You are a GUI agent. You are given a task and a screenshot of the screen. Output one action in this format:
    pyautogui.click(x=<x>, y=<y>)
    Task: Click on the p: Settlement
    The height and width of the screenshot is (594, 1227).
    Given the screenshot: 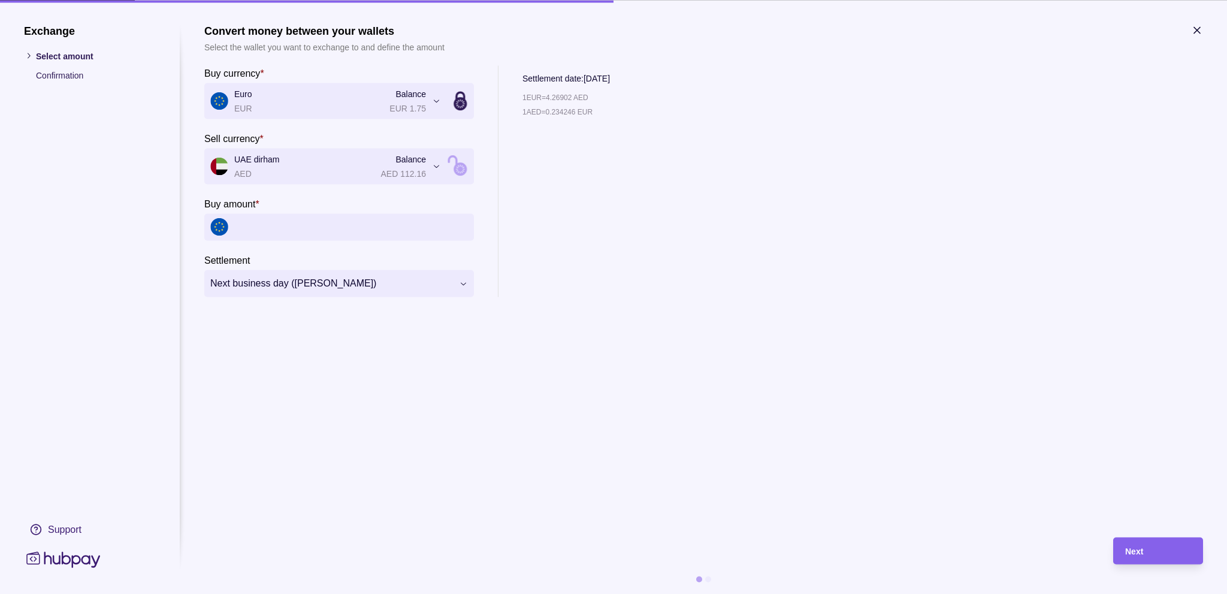 What is the action you would take?
    pyautogui.click(x=227, y=260)
    